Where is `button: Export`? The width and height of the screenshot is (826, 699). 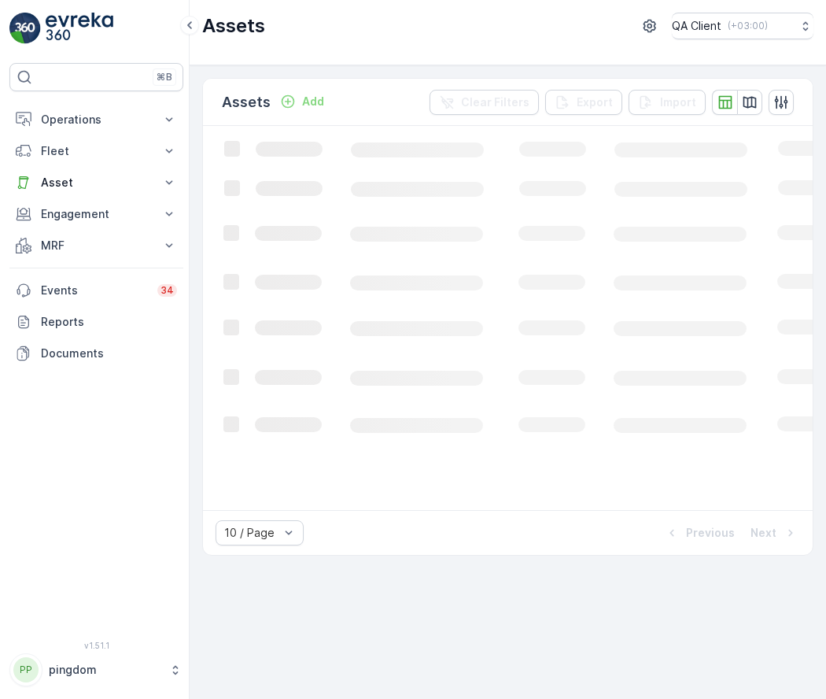
button: Export is located at coordinates (584, 102).